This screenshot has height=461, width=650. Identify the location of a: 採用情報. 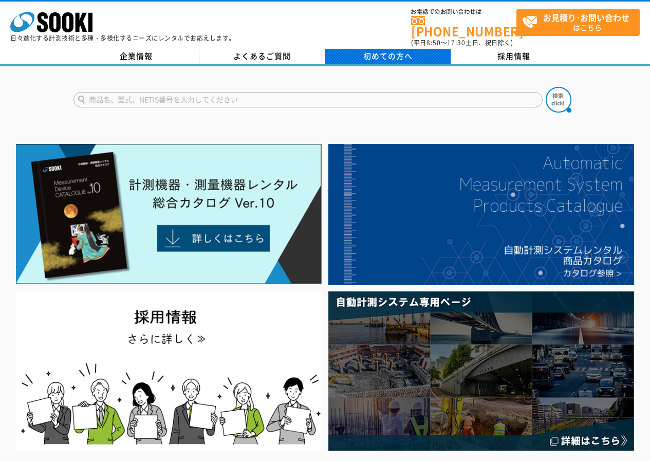
(514, 57).